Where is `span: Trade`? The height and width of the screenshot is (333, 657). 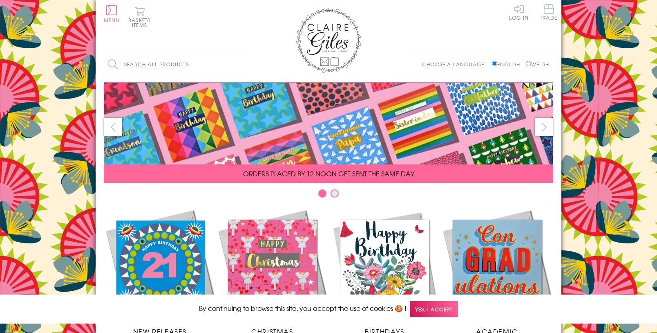 span: Trade is located at coordinates (549, 12).